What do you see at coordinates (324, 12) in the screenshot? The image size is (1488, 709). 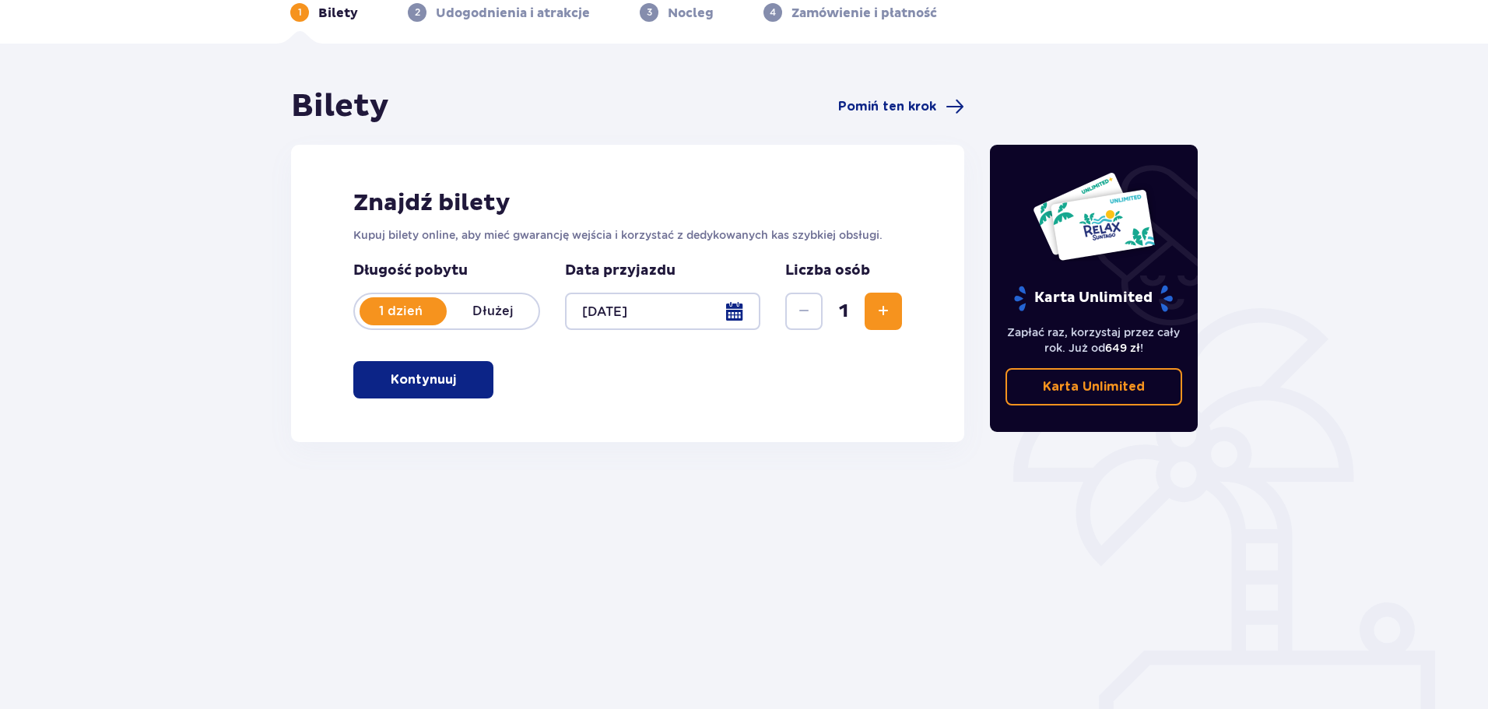 I see `div: 1Bilety` at bounding box center [324, 12].